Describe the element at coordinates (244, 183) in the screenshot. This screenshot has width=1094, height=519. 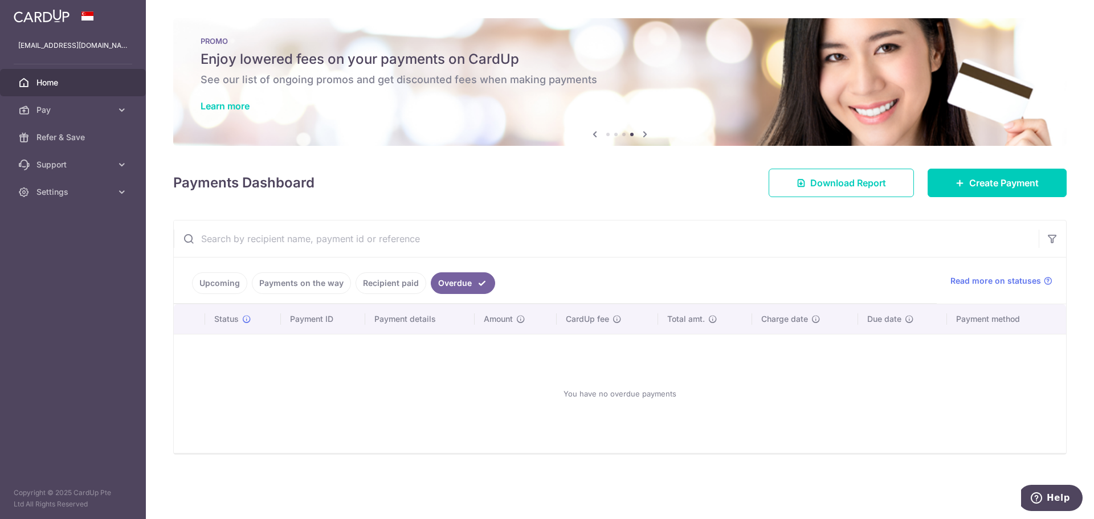
I see `h4: Payments Dashboard` at that location.